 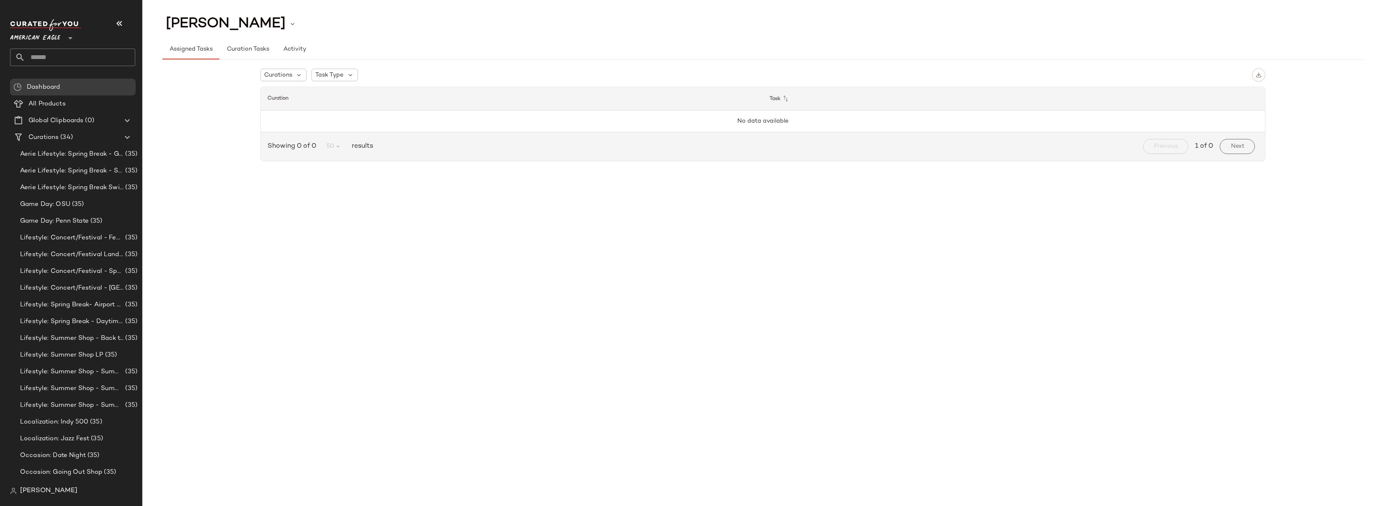 I want to click on span: Lifestyle: Concert/Festival Landing Page, so click(x=72, y=255).